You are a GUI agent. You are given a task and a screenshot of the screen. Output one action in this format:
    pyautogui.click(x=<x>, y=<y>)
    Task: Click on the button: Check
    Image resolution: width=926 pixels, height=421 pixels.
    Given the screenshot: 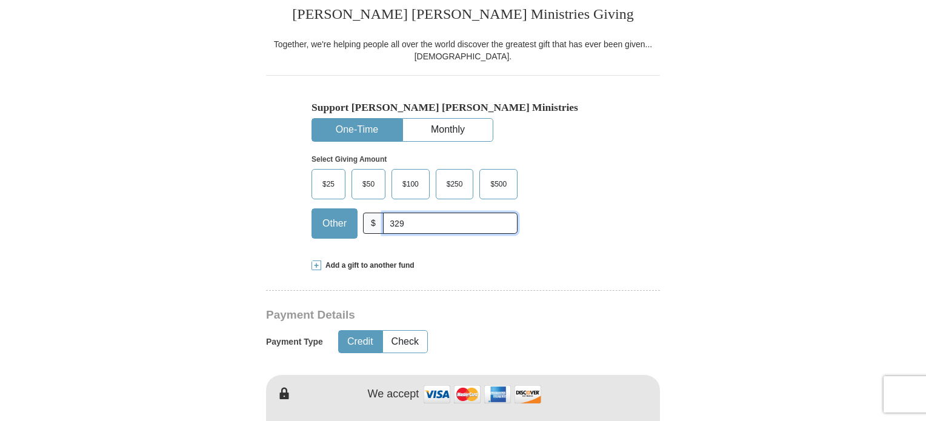 What is the action you would take?
    pyautogui.click(x=405, y=342)
    